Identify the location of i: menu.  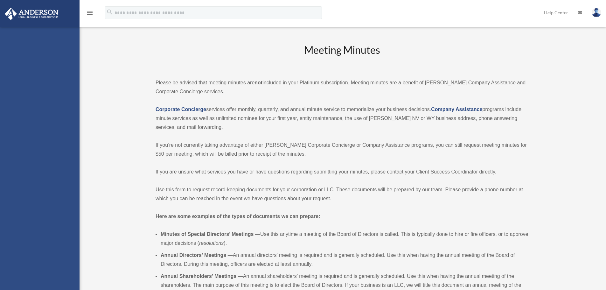
(90, 13).